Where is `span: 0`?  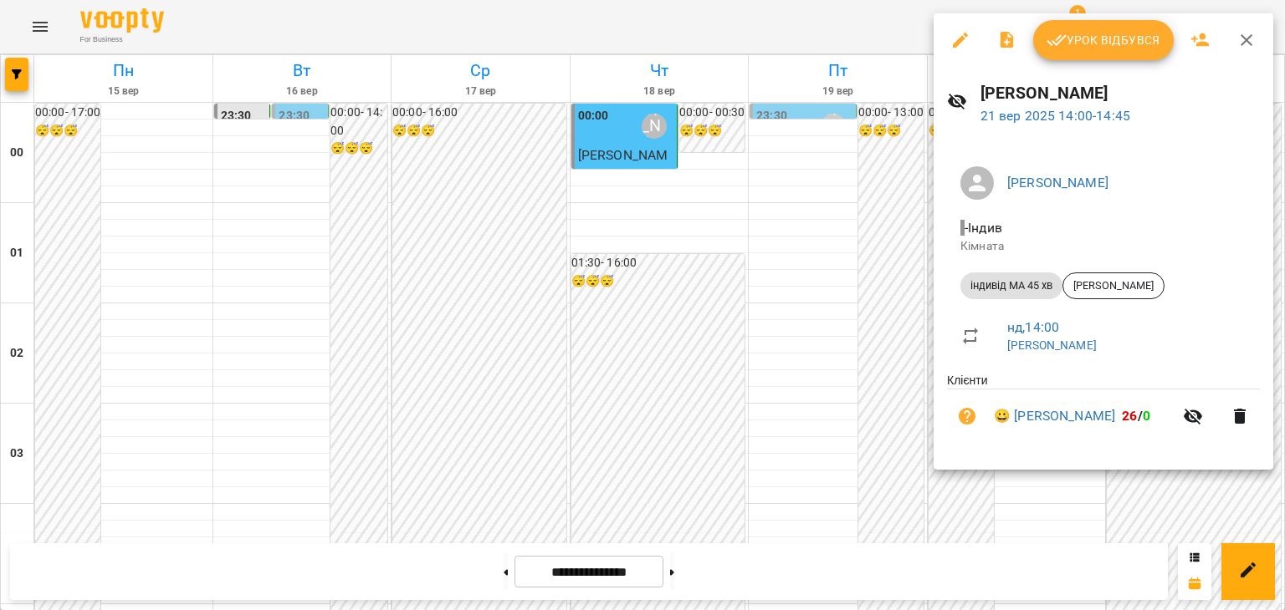 span: 0 is located at coordinates (1146, 416).